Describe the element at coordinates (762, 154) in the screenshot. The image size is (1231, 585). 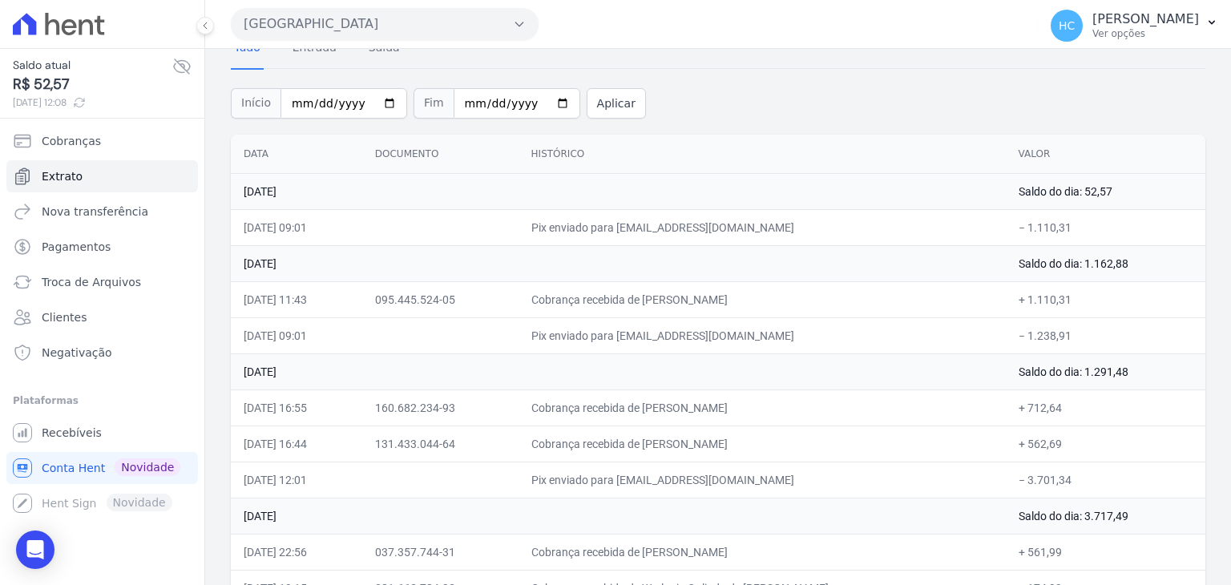
I see `th: Histórico` at that location.